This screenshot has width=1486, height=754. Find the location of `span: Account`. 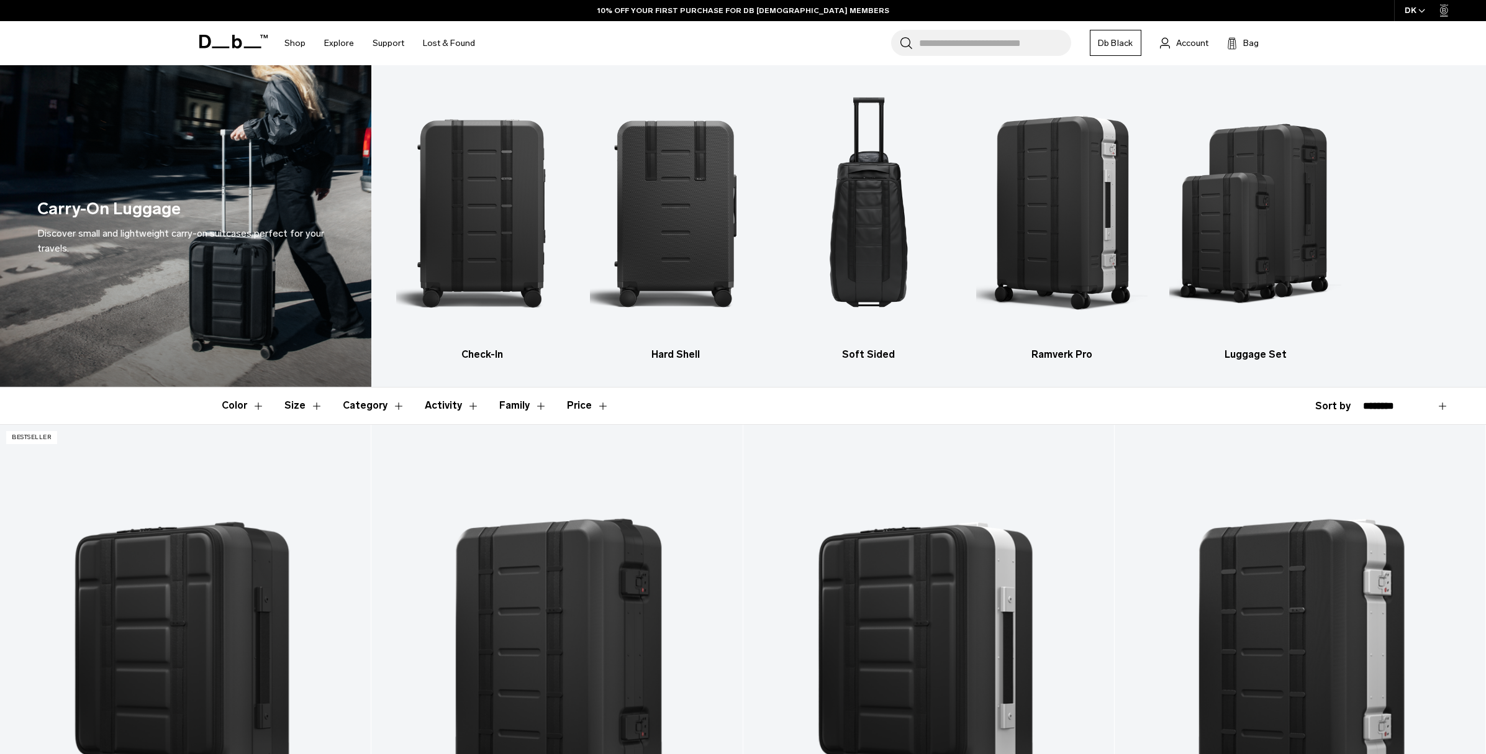

span: Account is located at coordinates (1192, 43).